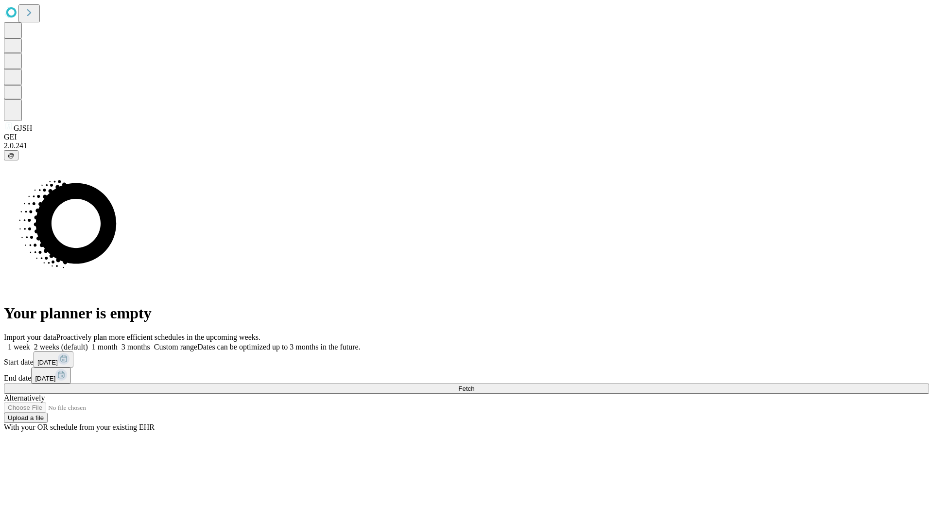  What do you see at coordinates (24, 397) in the screenshot?
I see `span: Alternatively` at bounding box center [24, 397].